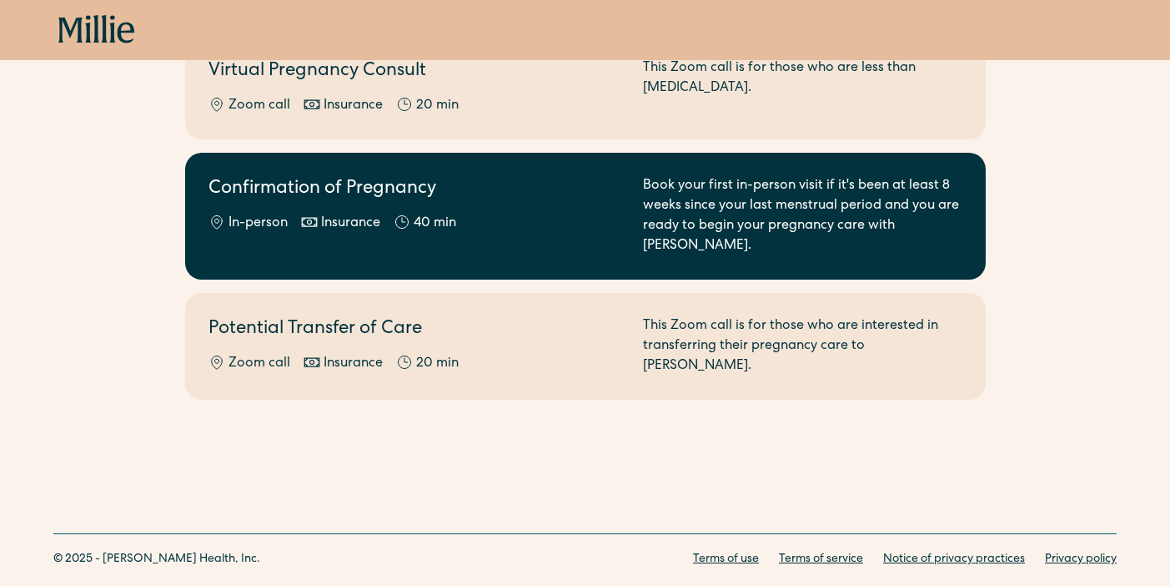 The width and height of the screenshot is (1170, 586). Describe the element at coordinates (803, 216) in the screenshot. I see `div: Book your first in-person visit if it's been at least 8 weeks since your last menstrual period an...` at that location.